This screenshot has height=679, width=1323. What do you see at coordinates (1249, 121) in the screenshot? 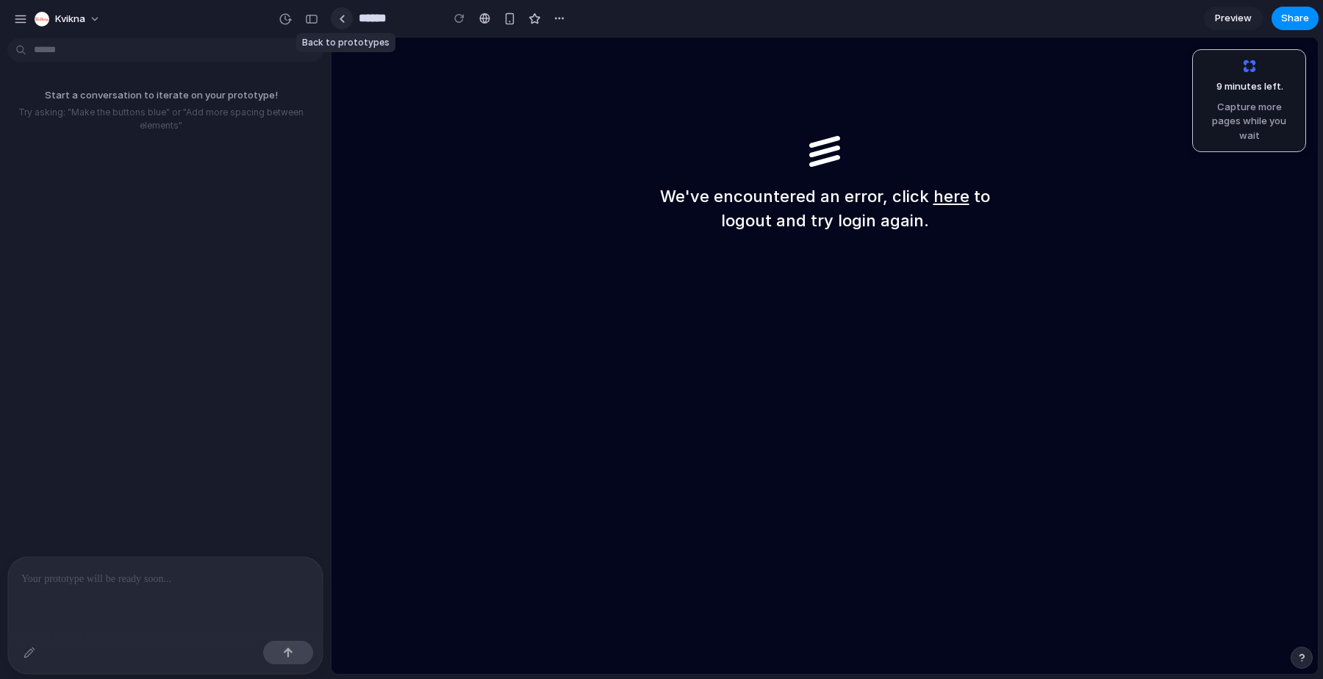
I see `span: Capture more pages while you wait` at bounding box center [1249, 121].